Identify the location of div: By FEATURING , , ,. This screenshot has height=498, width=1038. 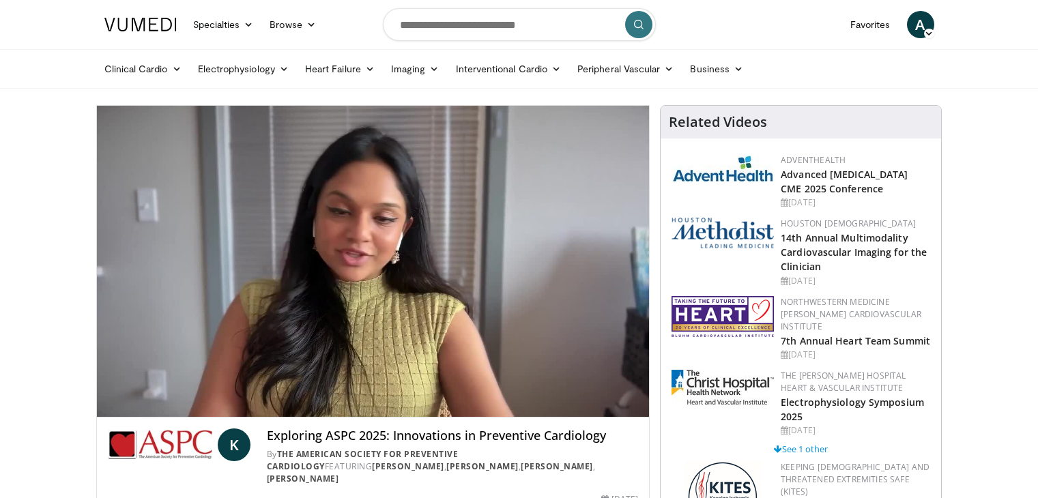
(452, 467).